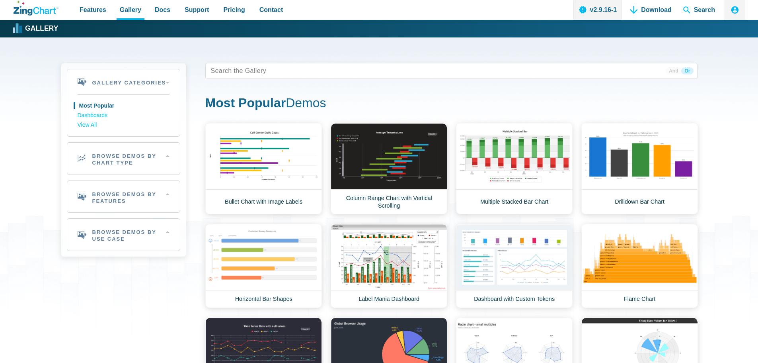 Image resolution: width=758 pixels, height=363 pixels. I want to click on span: Docs, so click(162, 10).